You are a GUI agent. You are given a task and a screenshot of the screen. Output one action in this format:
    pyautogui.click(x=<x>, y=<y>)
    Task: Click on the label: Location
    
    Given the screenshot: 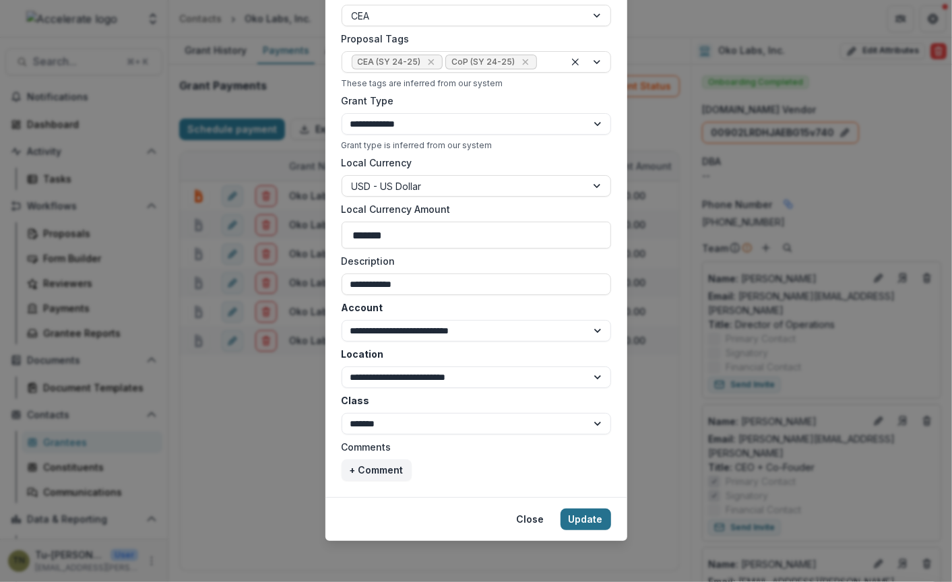 What is the action you would take?
    pyautogui.click(x=472, y=354)
    